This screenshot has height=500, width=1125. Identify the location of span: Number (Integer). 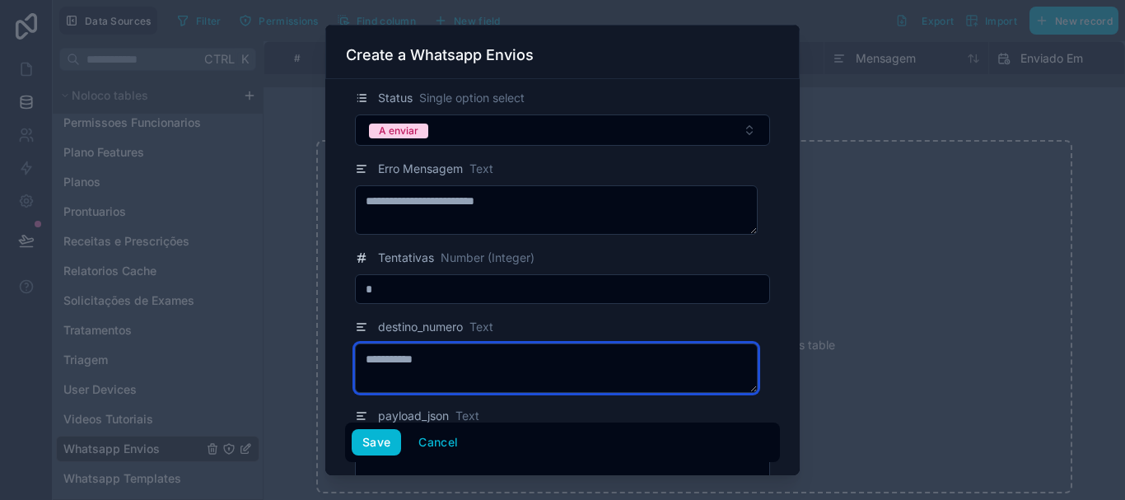
(487, 258).